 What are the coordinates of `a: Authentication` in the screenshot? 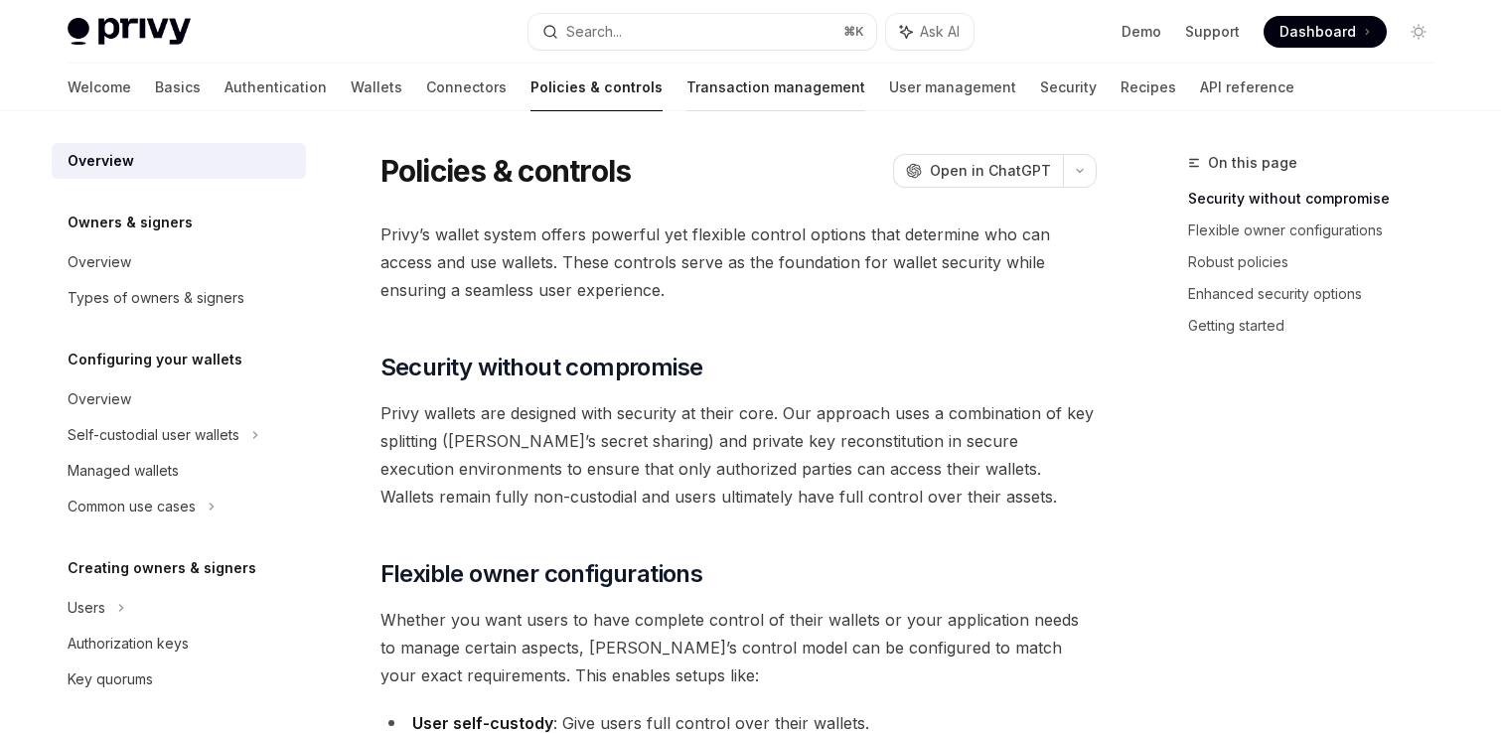 It's located at (275, 87).